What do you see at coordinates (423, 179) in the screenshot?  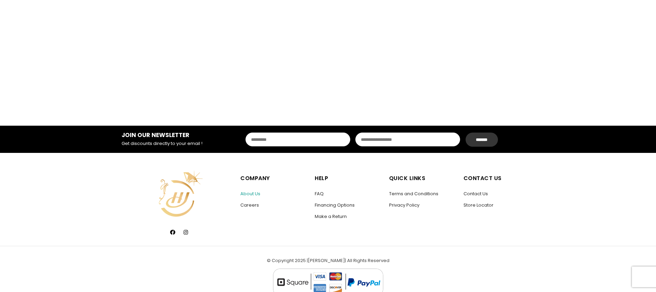 I see `h5: Quick Links` at bounding box center [423, 179].